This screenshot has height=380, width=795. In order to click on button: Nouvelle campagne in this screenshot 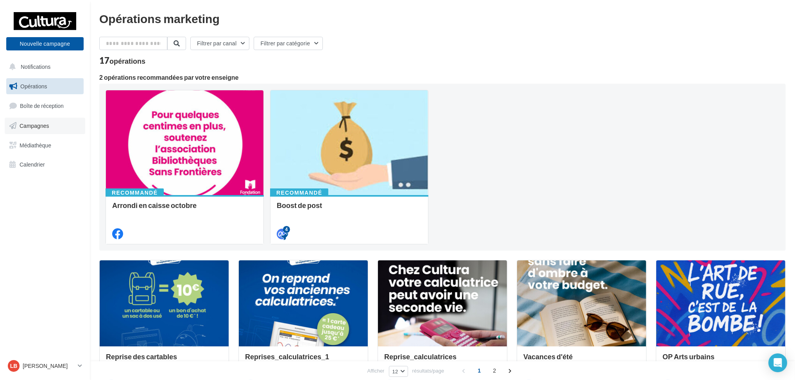, I will do `click(45, 44)`.